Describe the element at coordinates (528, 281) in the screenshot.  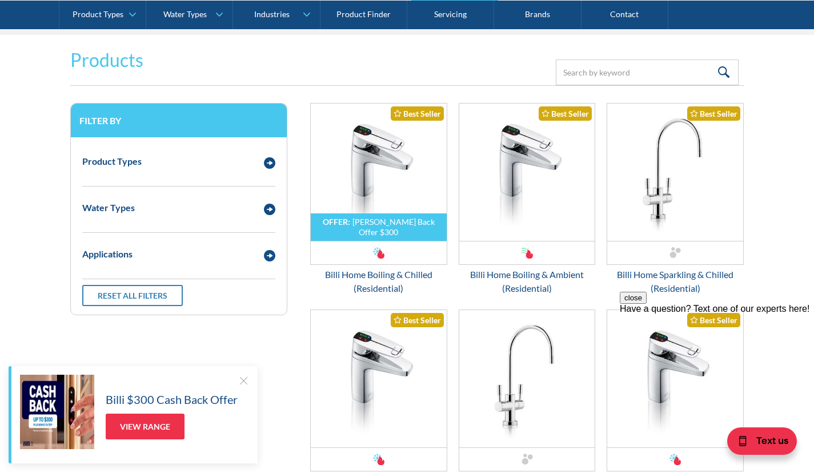
I see `div: Billi Home Boiling & Ambient (Residential)` at that location.